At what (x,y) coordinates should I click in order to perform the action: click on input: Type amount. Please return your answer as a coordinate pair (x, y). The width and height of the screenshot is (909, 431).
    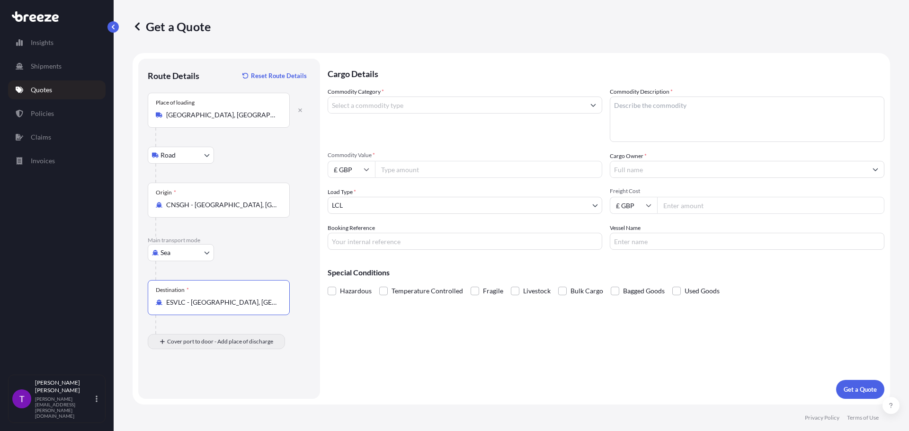
    Looking at the image, I should click on (489, 170).